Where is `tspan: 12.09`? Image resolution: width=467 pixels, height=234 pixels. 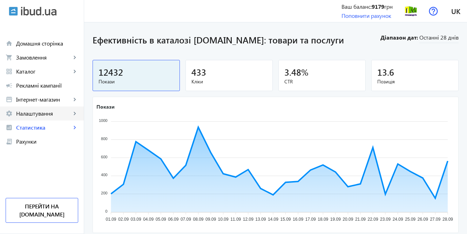
tspan: 12.09 is located at coordinates (248, 219).